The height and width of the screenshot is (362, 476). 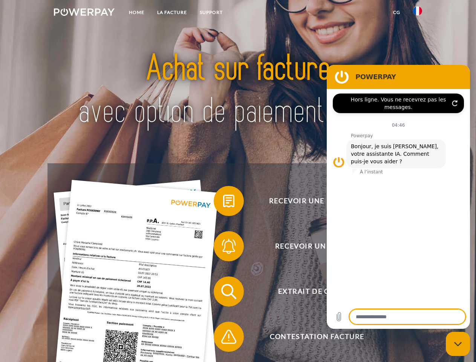 What do you see at coordinates (417, 11) in the screenshot?
I see `img: fr` at bounding box center [417, 11].